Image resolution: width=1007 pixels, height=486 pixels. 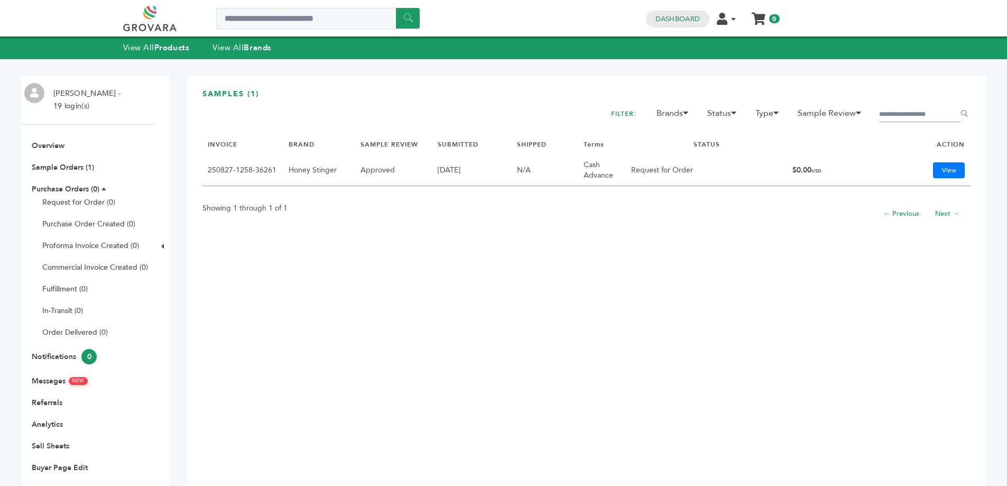 What do you see at coordinates (79, 202) in the screenshot?
I see `a: Request for Order (0)` at bounding box center [79, 202].